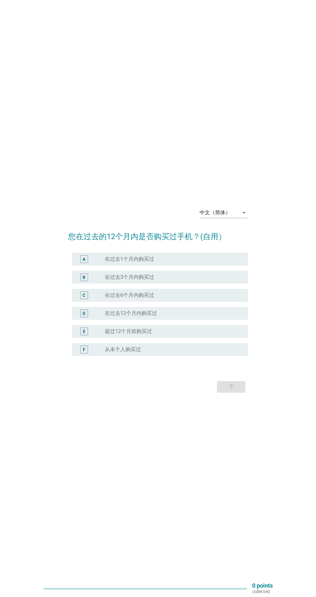  Describe the element at coordinates (263, 585) in the screenshot. I see `p: 0 points` at that location.